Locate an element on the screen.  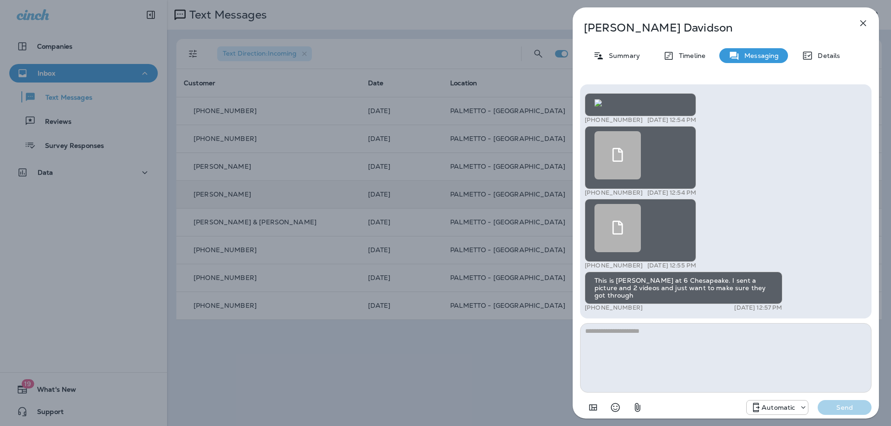
button: Add in a premade template is located at coordinates (593, 408).